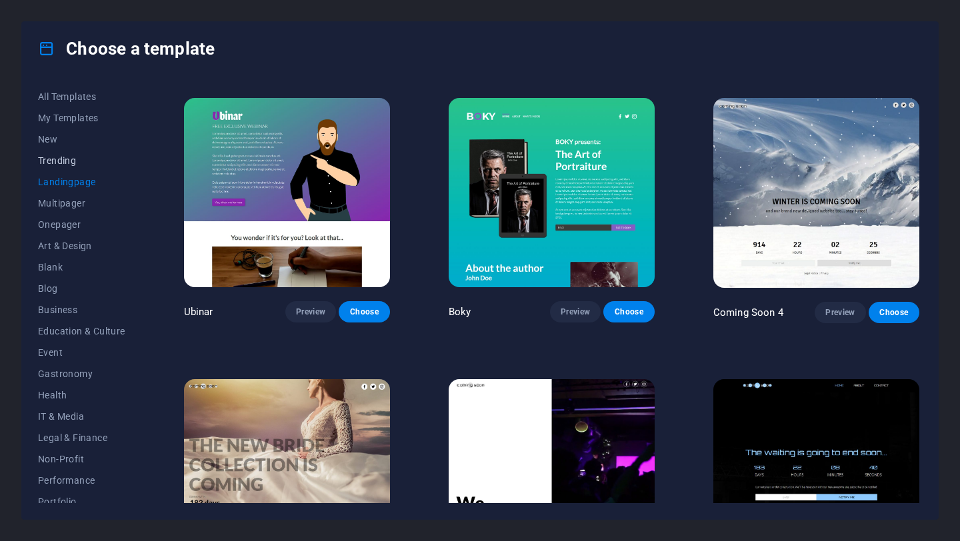 Image resolution: width=960 pixels, height=541 pixels. I want to click on span: Multipager, so click(81, 203).